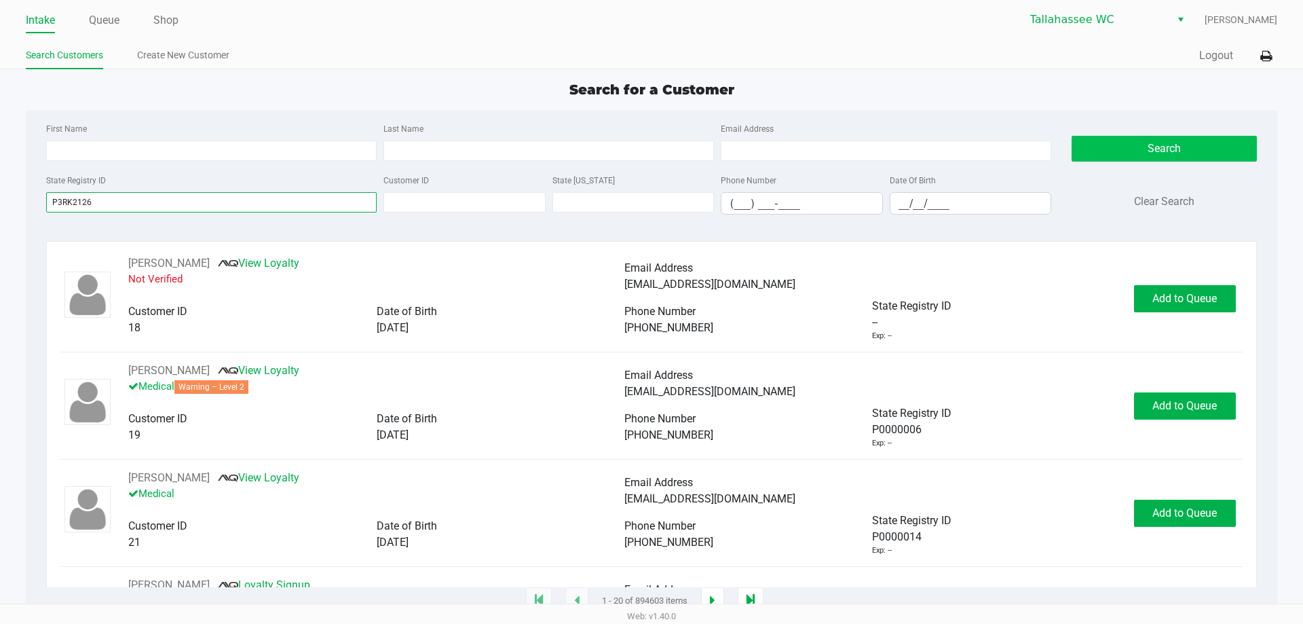 The image size is (1303, 624). Describe the element at coordinates (802, 203) in the screenshot. I see `input: Format: (999) 999-9999` at that location.